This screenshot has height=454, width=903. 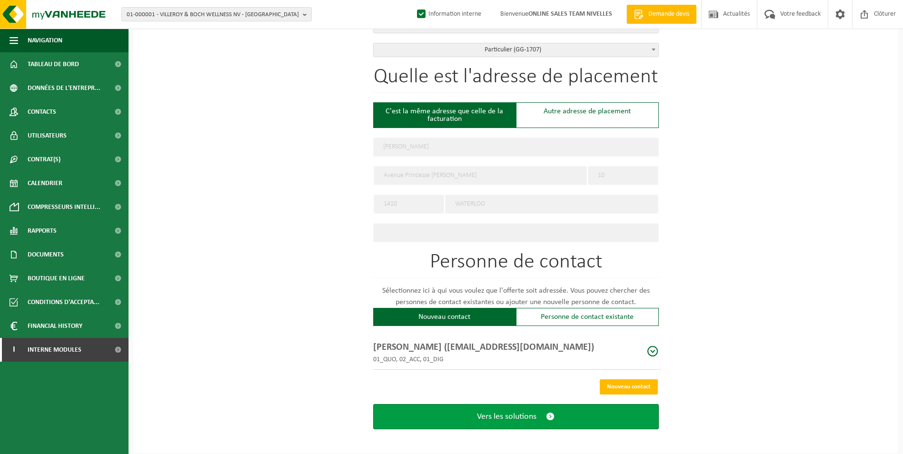 What do you see at coordinates (63, 302) in the screenshot?
I see `span: Conditions d'accepta...` at bounding box center [63, 302].